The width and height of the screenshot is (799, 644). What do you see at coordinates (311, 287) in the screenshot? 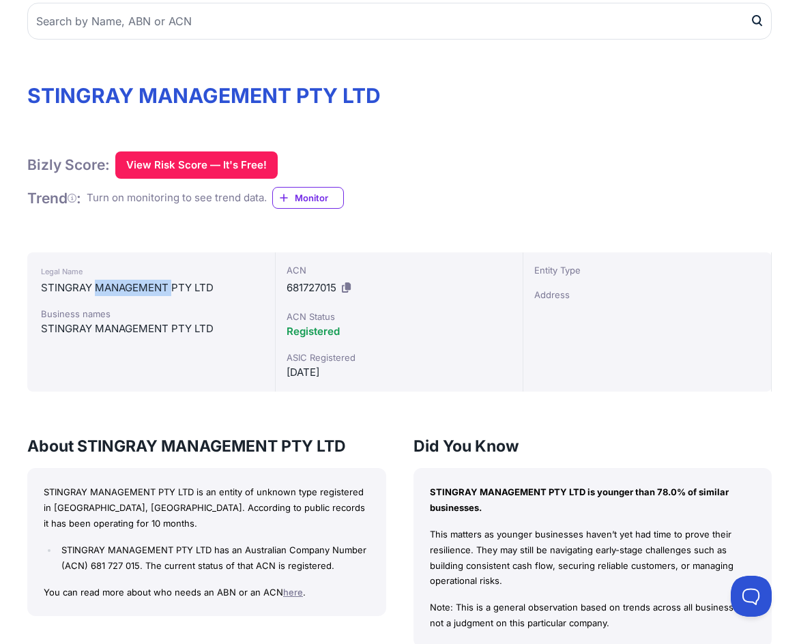
I see `span: 681727015` at bounding box center [311, 287].